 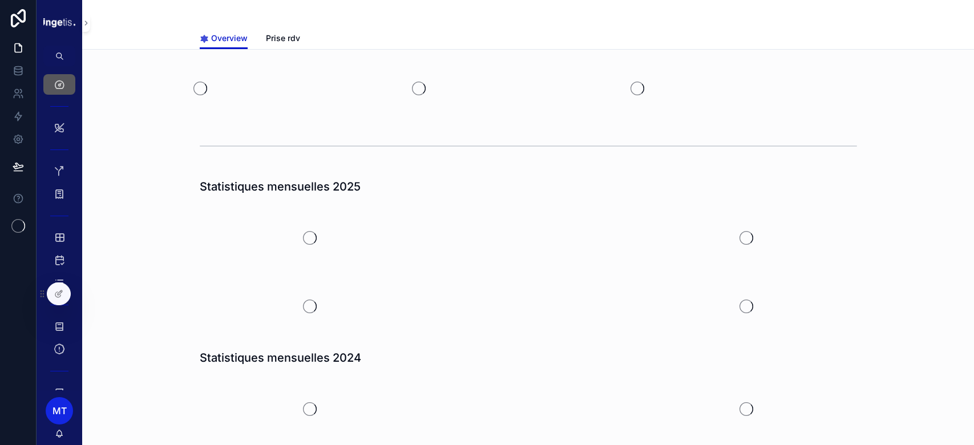 What do you see at coordinates (224, 39) in the screenshot?
I see `a: Overview` at bounding box center [224, 39].